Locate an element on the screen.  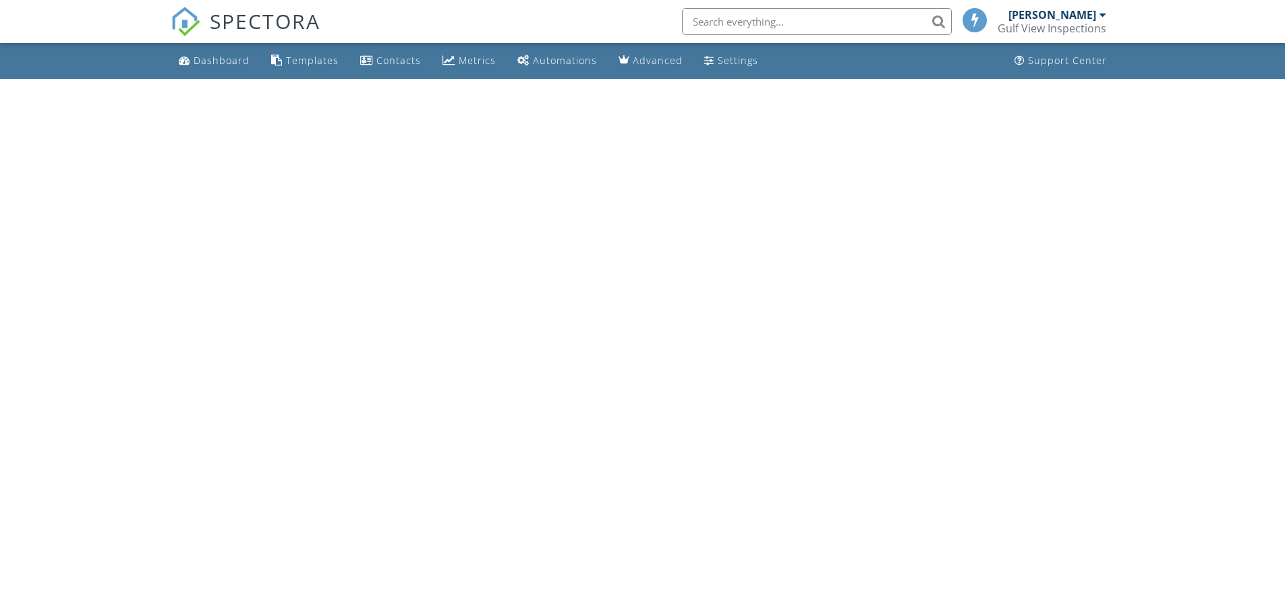
img: The Best Home Inspection Software - Spectora is located at coordinates (185, 22).